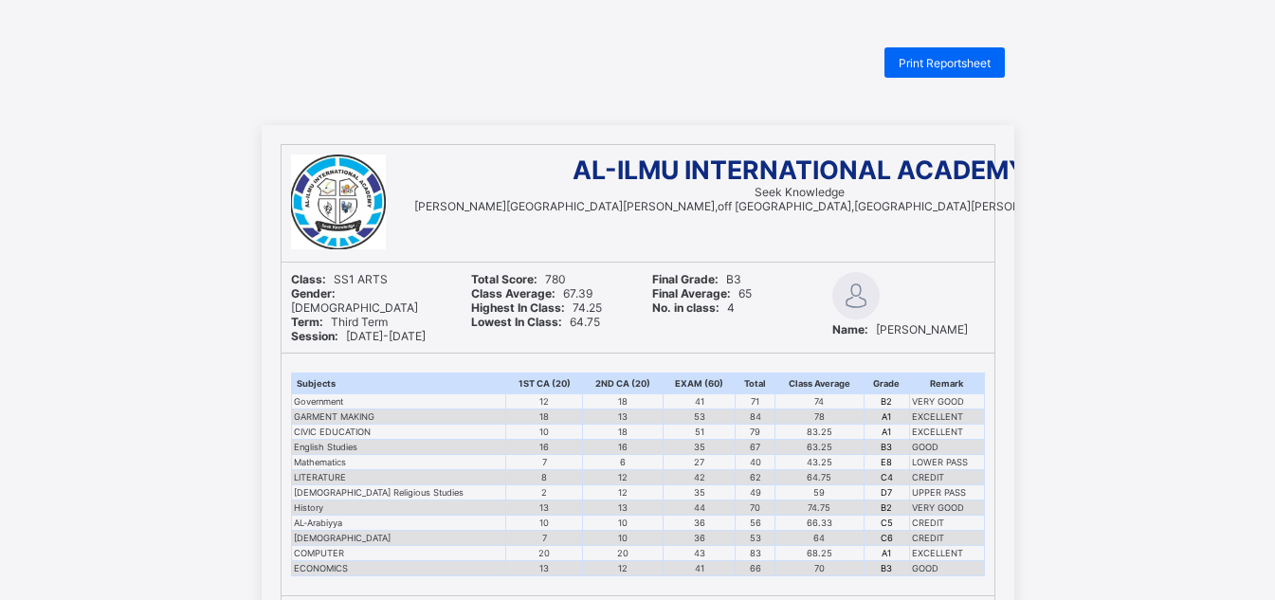 The width and height of the screenshot is (1275, 600). I want to click on td: 79, so click(756, 432).